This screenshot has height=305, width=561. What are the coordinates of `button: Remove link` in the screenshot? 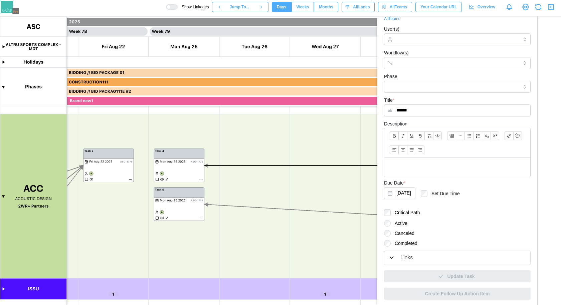 It's located at (517, 136).